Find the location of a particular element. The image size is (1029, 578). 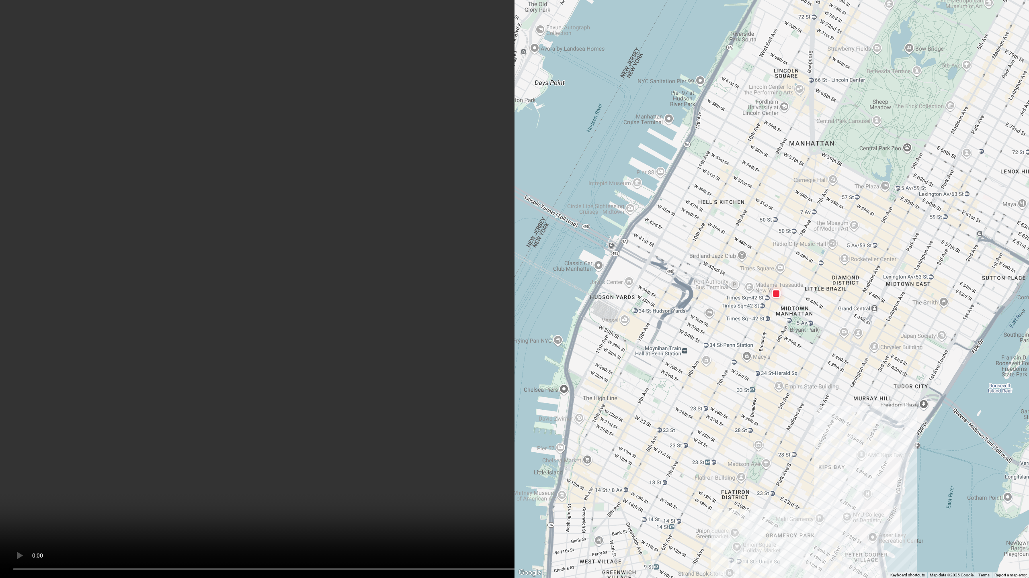

button: Keyboard shortcuts is located at coordinates (907, 576).